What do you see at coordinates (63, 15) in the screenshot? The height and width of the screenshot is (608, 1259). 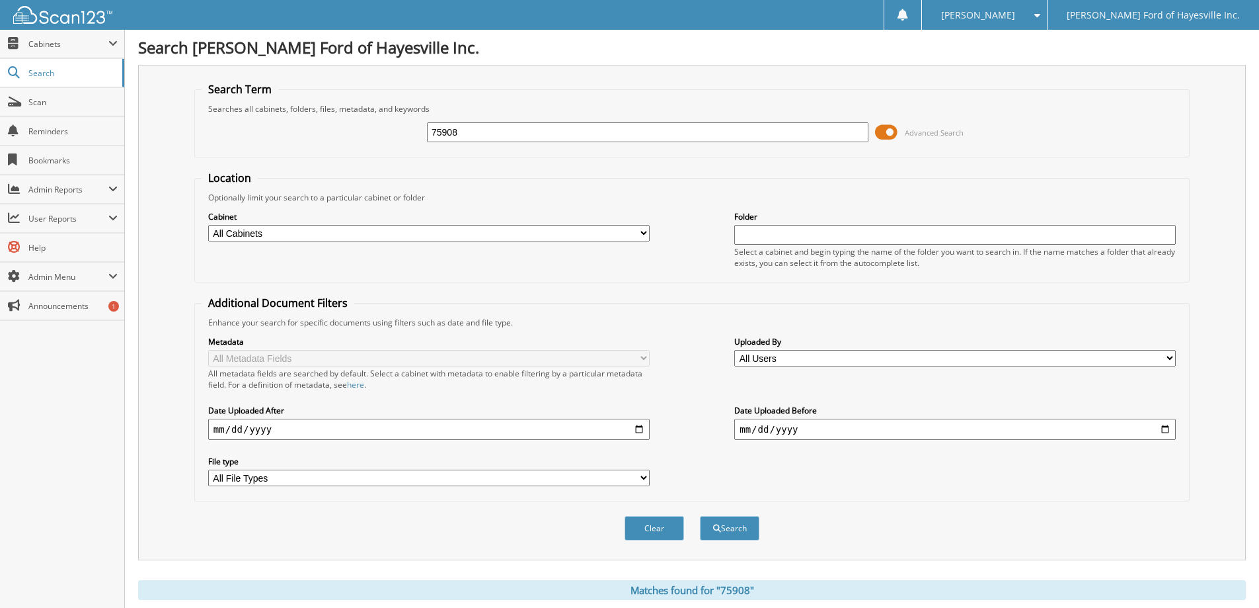 I see `img: scan123-logo-white.svg` at bounding box center [63, 15].